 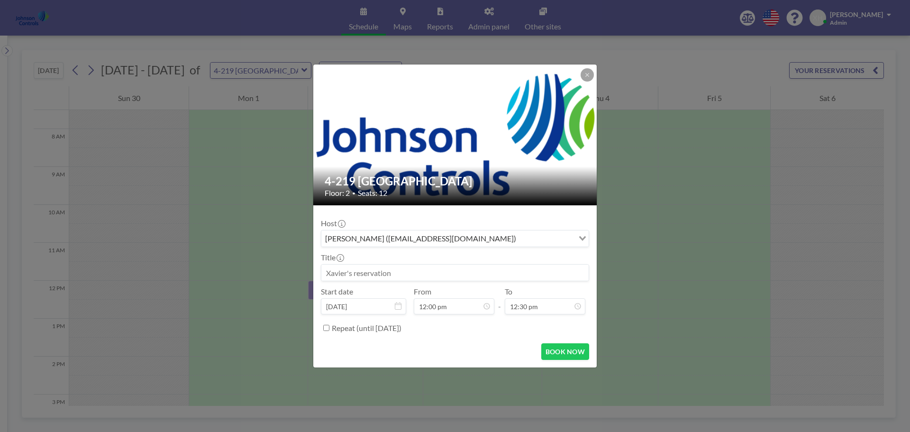 What do you see at coordinates (337, 291) in the screenshot?
I see `label: Start date` at bounding box center [337, 291].